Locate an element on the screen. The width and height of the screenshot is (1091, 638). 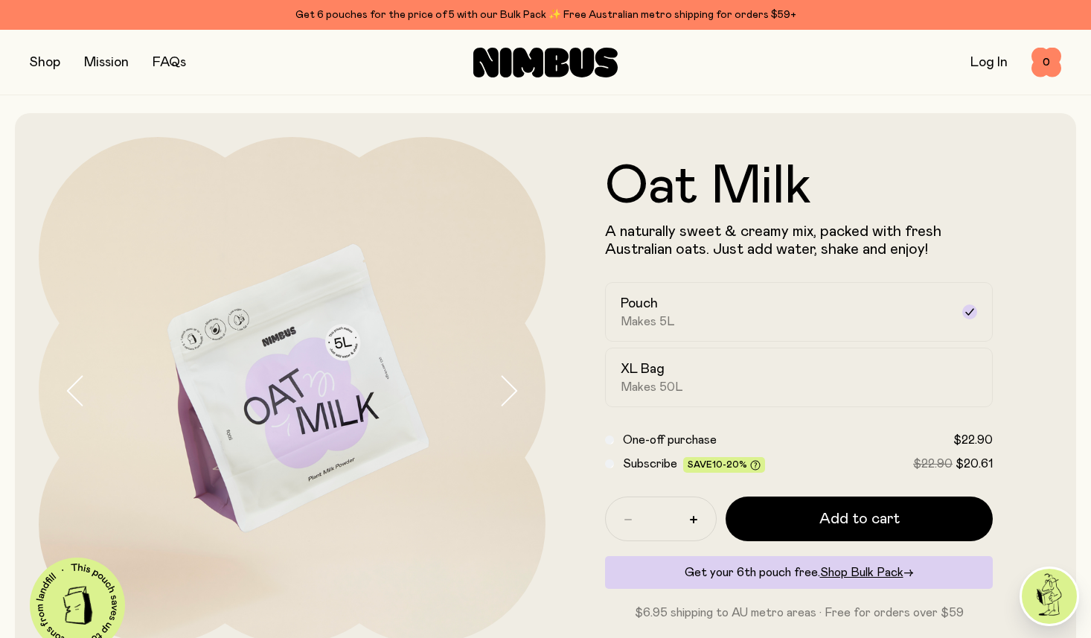
a: FAQs is located at coordinates (169, 63).